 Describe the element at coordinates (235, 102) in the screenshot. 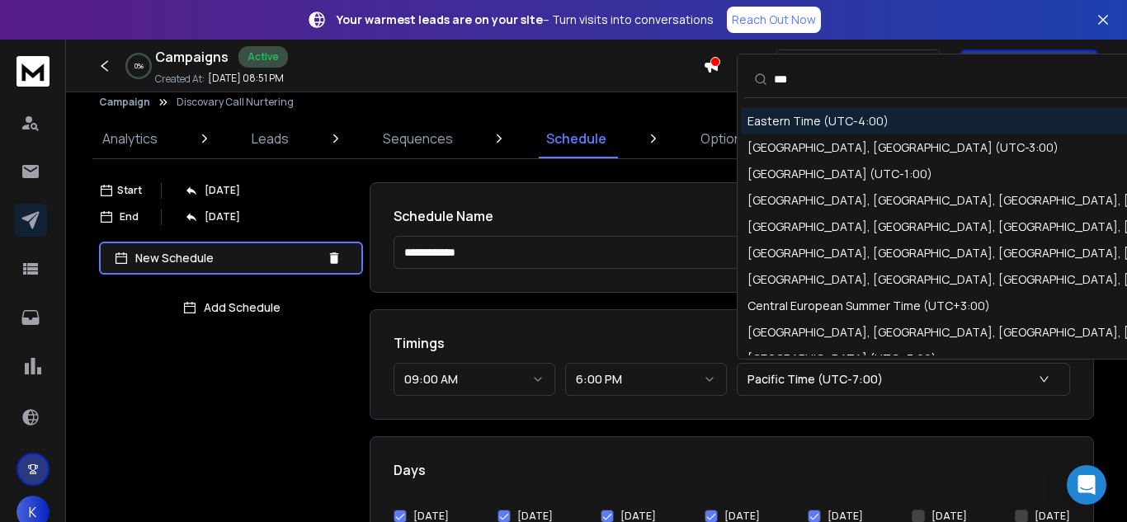

I see `p: Discovary Call Nurtering` at that location.